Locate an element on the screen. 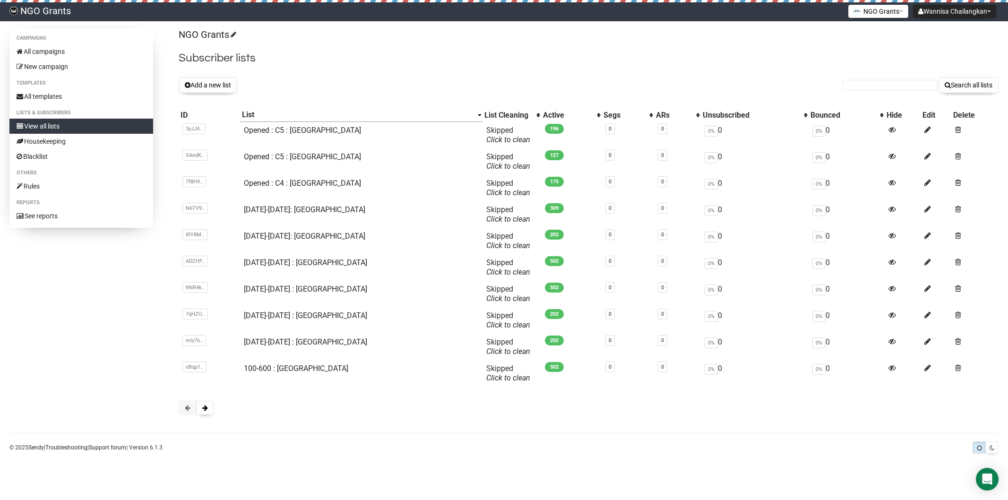 This screenshot has height=500, width=1008. a: View all lists is located at coordinates (81, 126).